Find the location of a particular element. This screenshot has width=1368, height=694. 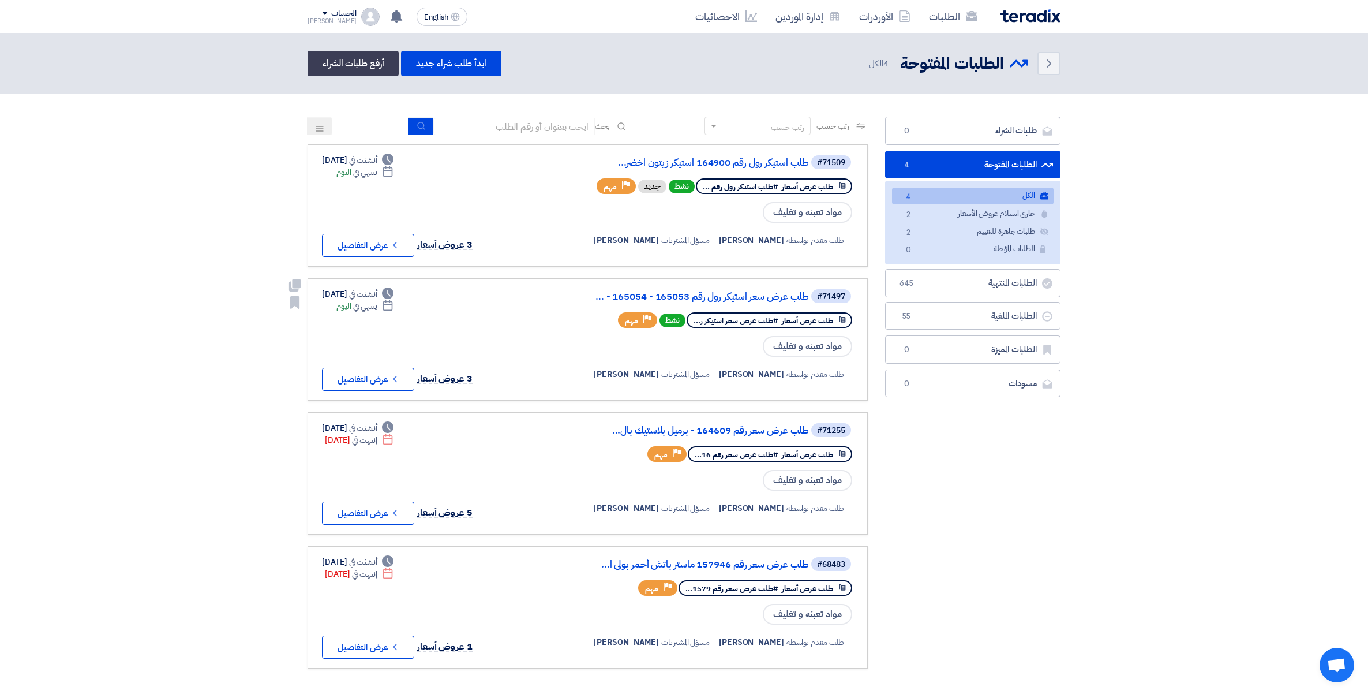

button: English is located at coordinates (442, 17).